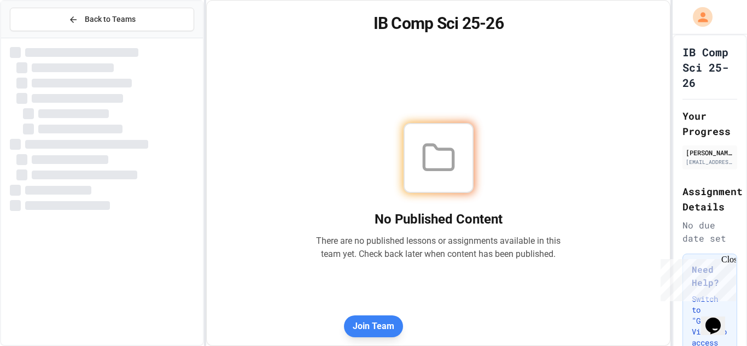 The height and width of the screenshot is (346, 747). What do you see at coordinates (709, 199) in the screenshot?
I see `h2: Assignment Details` at bounding box center [709, 199].